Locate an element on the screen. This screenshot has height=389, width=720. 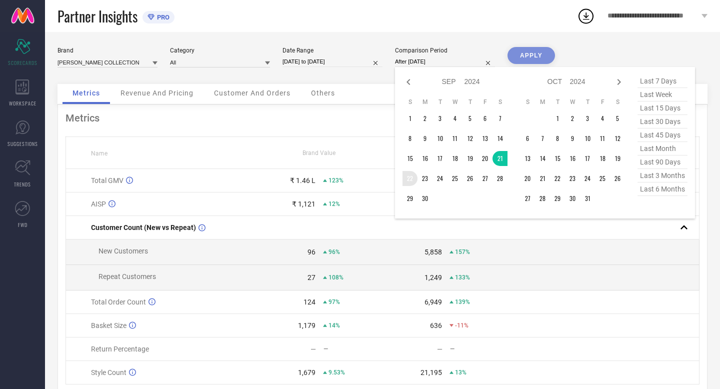
span: 139% is located at coordinates (463, 302).